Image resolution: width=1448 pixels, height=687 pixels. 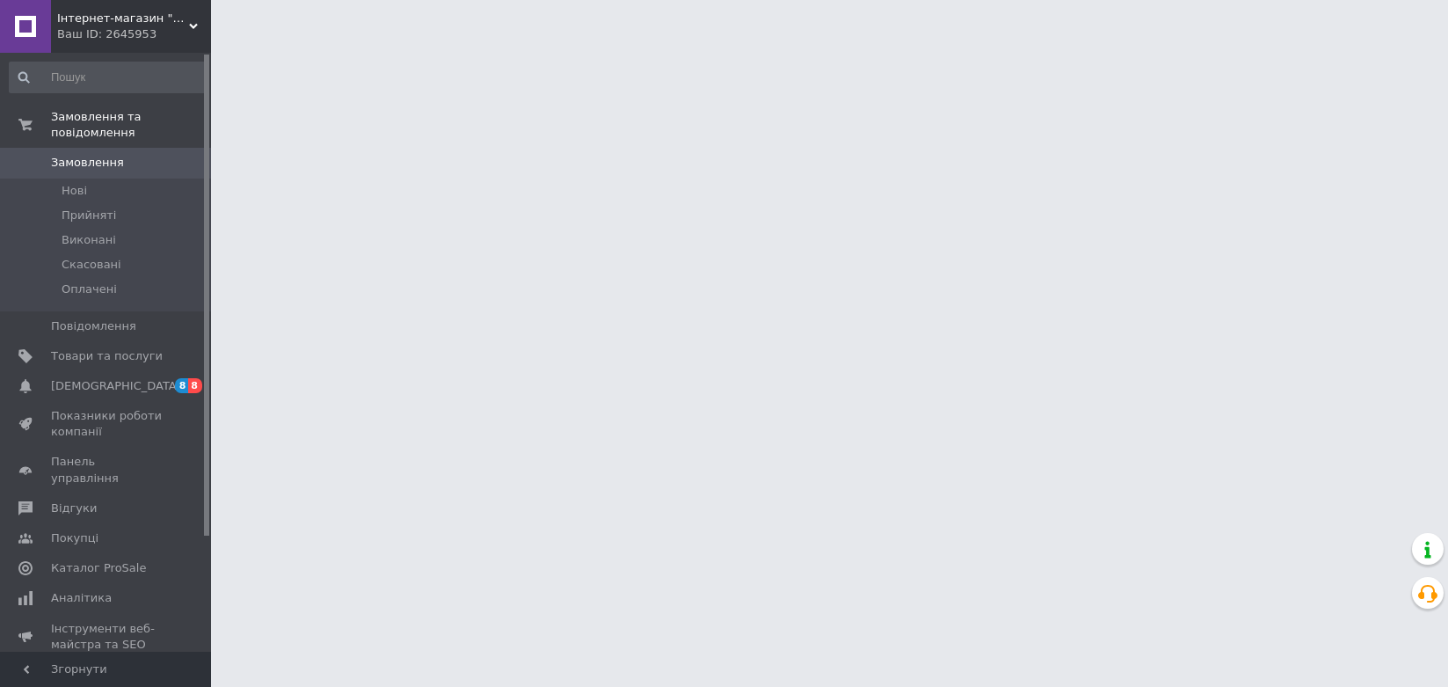 What do you see at coordinates (106, 469) in the screenshot?
I see `span: Панель управління` at bounding box center [106, 469].